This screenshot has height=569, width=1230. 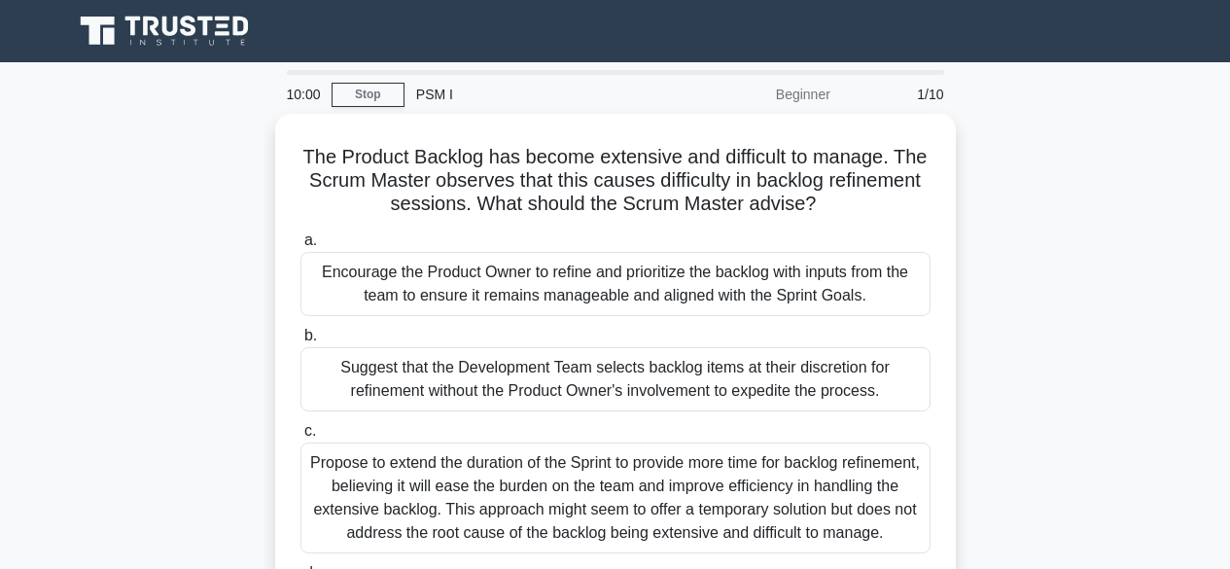 I want to click on div: Encourage the Product Owner to refine and prioritize the backlog with inputs from the team to ens..., so click(x=615, y=284).